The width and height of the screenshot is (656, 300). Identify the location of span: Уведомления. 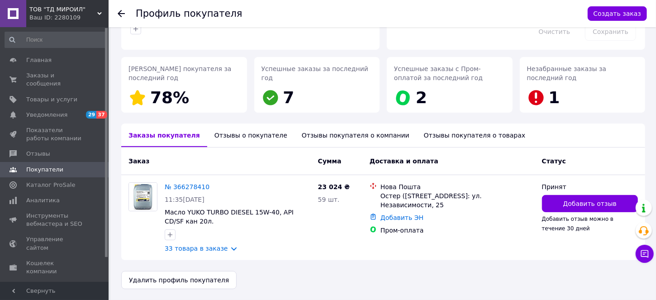
(47, 115).